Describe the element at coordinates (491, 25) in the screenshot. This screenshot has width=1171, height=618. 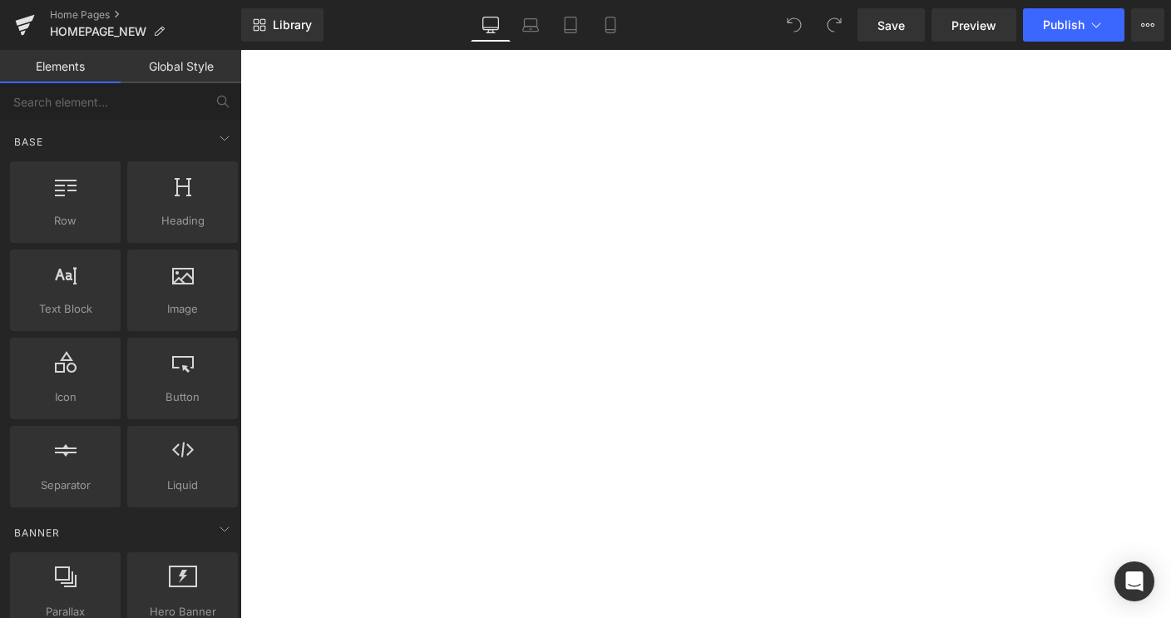
I see `a: Desktop` at that location.